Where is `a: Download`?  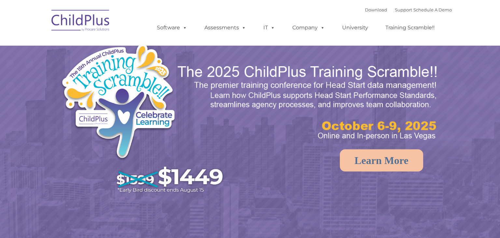 a: Download is located at coordinates (376, 10).